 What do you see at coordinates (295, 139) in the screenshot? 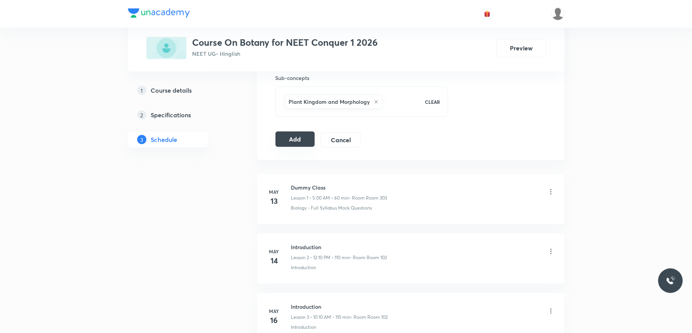
I see `button: Add` at bounding box center [295, 139].